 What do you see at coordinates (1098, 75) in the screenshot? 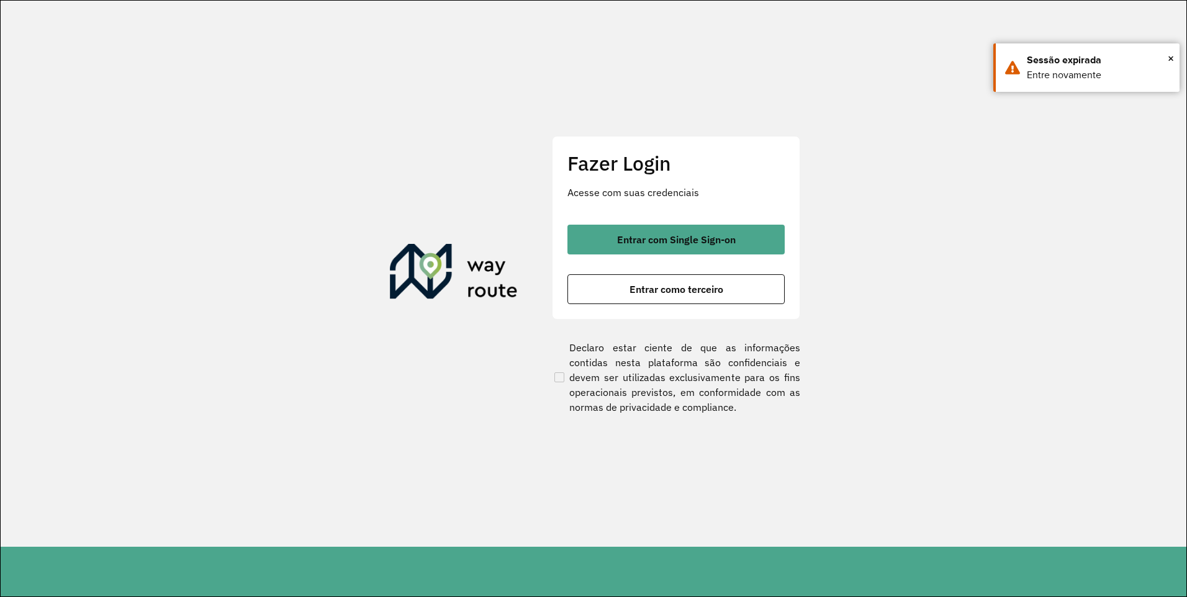
I see `div: Entre novamente` at bounding box center [1098, 75].